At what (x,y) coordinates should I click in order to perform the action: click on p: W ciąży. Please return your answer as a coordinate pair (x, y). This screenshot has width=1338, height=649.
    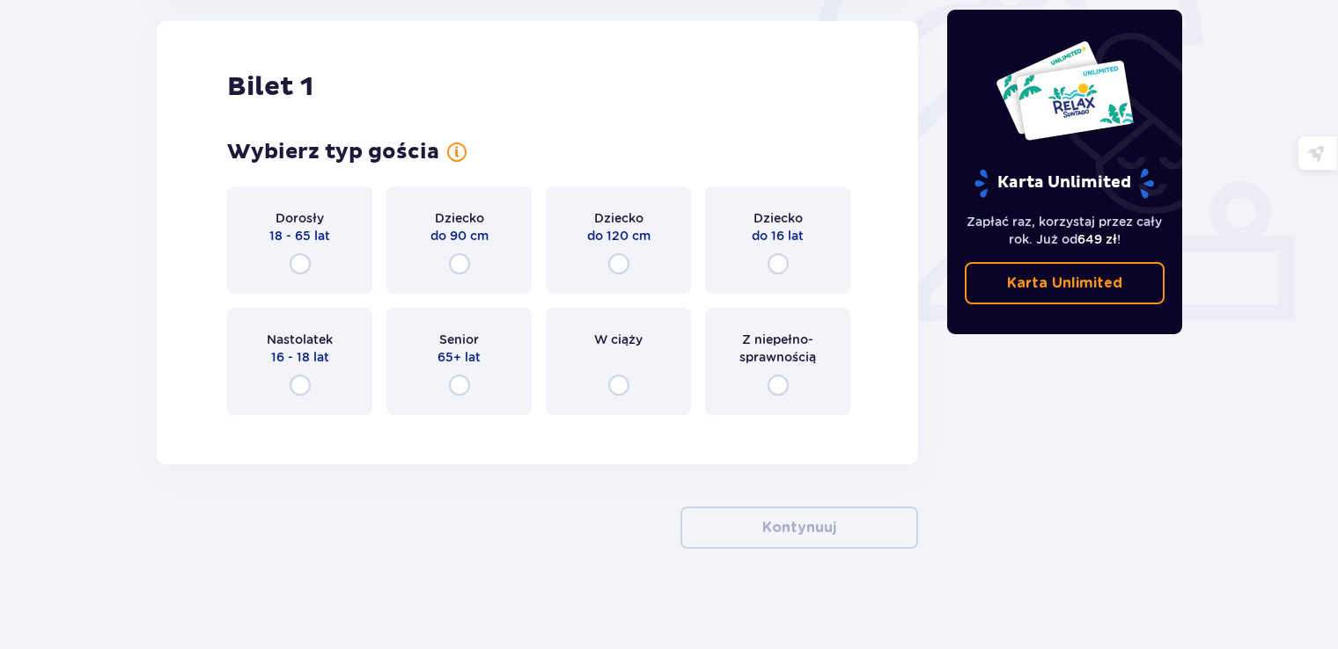
    Looking at the image, I should click on (618, 340).